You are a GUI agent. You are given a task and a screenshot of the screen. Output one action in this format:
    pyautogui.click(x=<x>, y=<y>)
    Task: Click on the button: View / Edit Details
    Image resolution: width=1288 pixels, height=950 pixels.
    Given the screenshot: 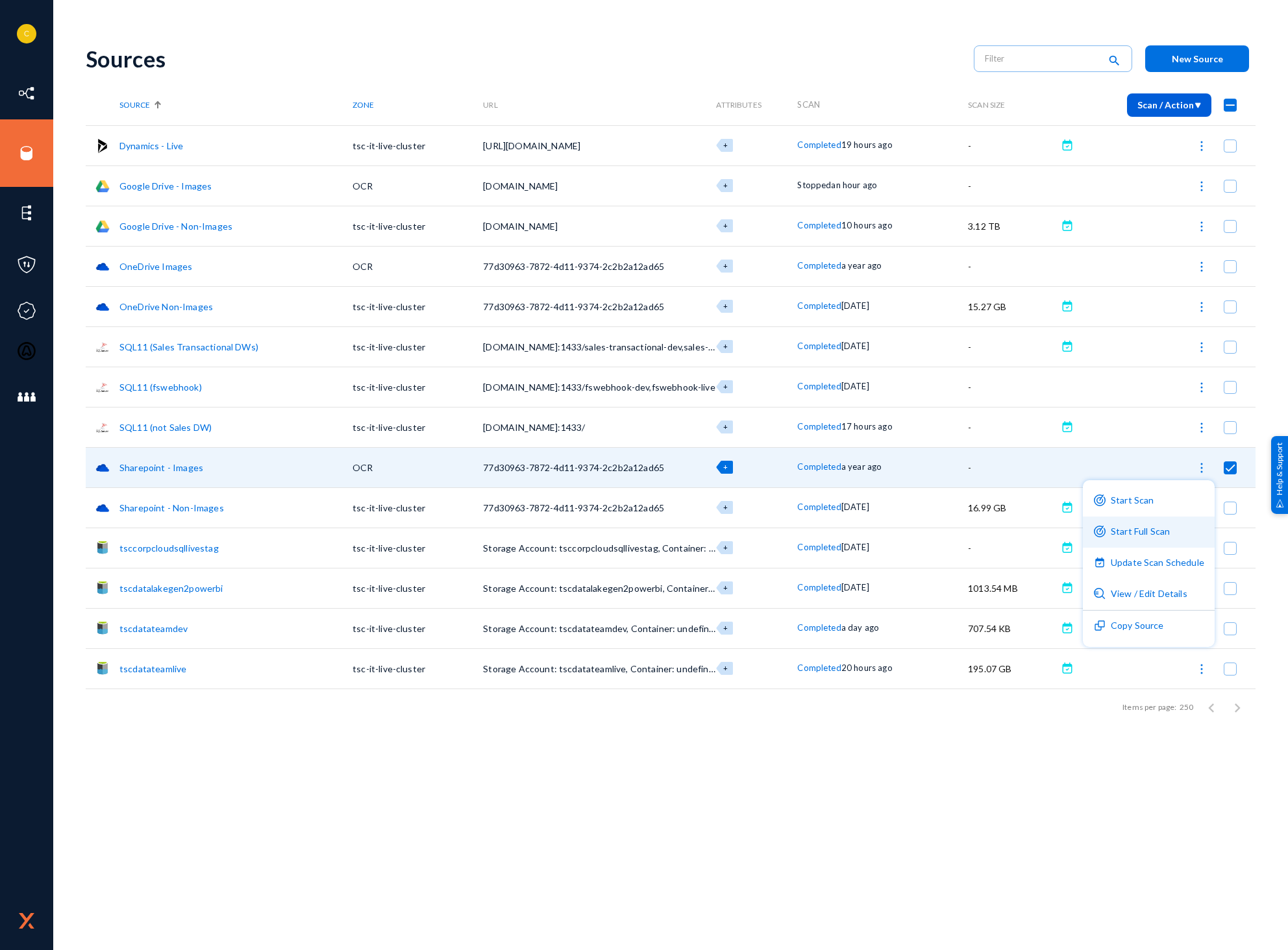 What is the action you would take?
    pyautogui.click(x=1149, y=594)
    